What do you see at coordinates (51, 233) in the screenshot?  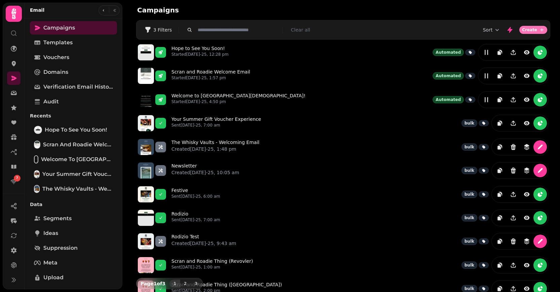 I see `span: Ideas` at bounding box center [51, 233].